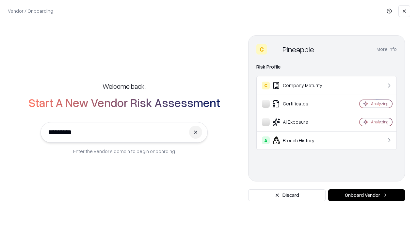  What do you see at coordinates (124, 86) in the screenshot?
I see `h5: Welcome back,` at bounding box center [124, 86].